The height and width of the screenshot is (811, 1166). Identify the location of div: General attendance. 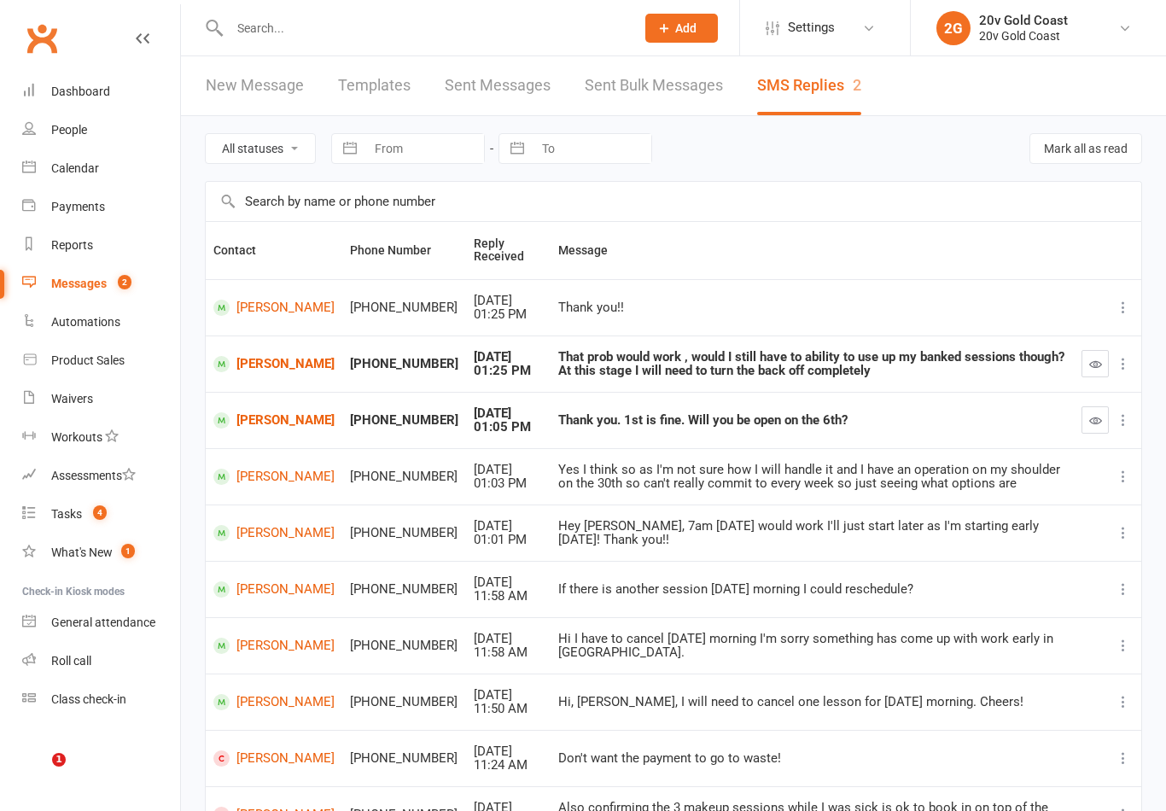
(103, 622).